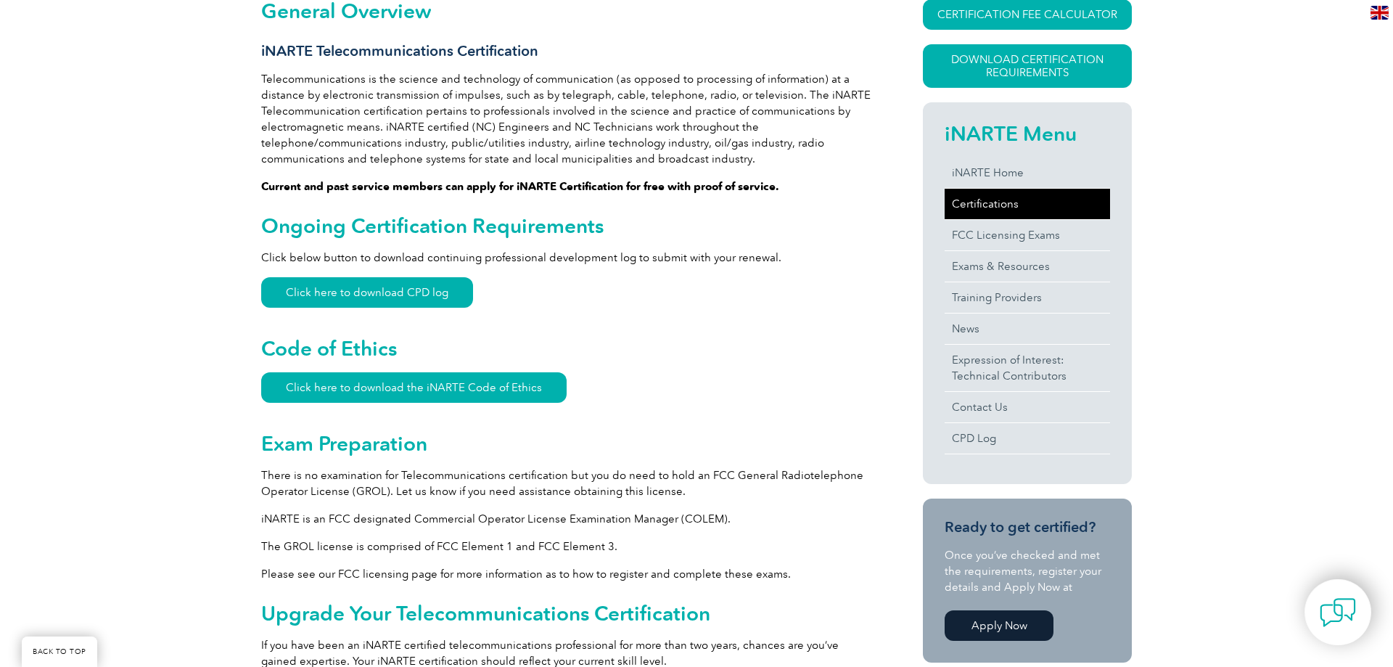 This screenshot has width=1393, height=667. What do you see at coordinates (566, 519) in the screenshot?
I see `p: iNARTE is an FCC designated Commercial Operator License Examination Manager (COLEM).` at bounding box center [566, 519].